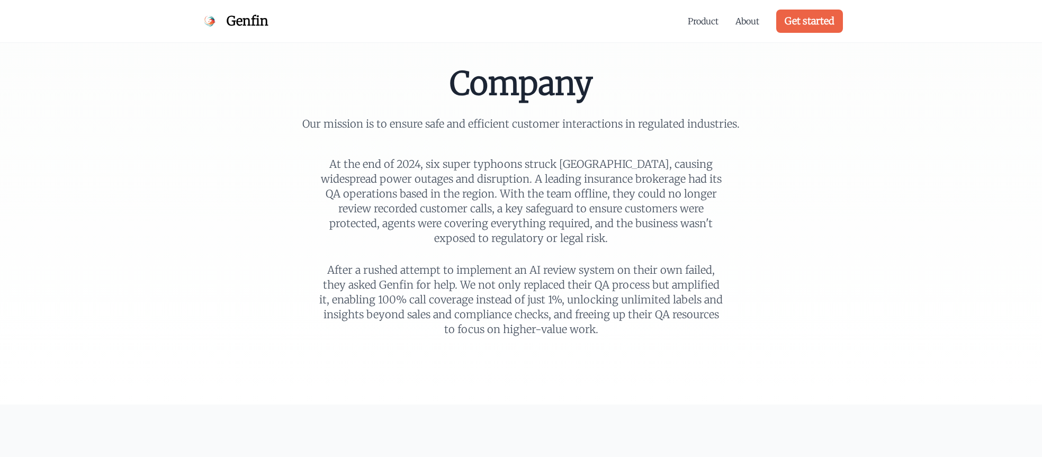 Image resolution: width=1042 pixels, height=457 pixels. I want to click on a: Genfin, so click(234, 21).